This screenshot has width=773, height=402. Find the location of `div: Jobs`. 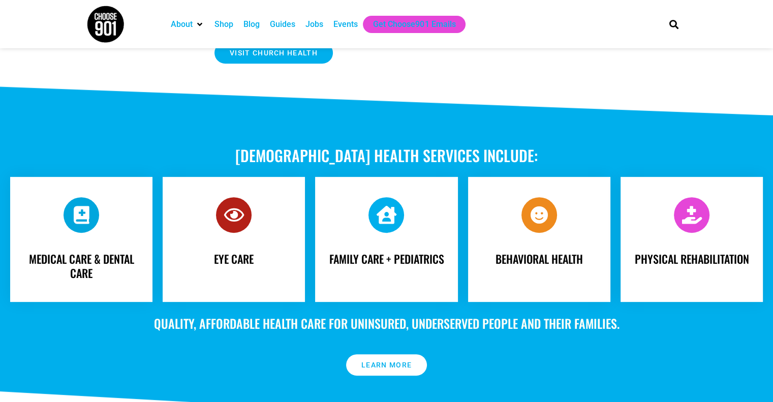

div: Jobs is located at coordinates (314, 24).